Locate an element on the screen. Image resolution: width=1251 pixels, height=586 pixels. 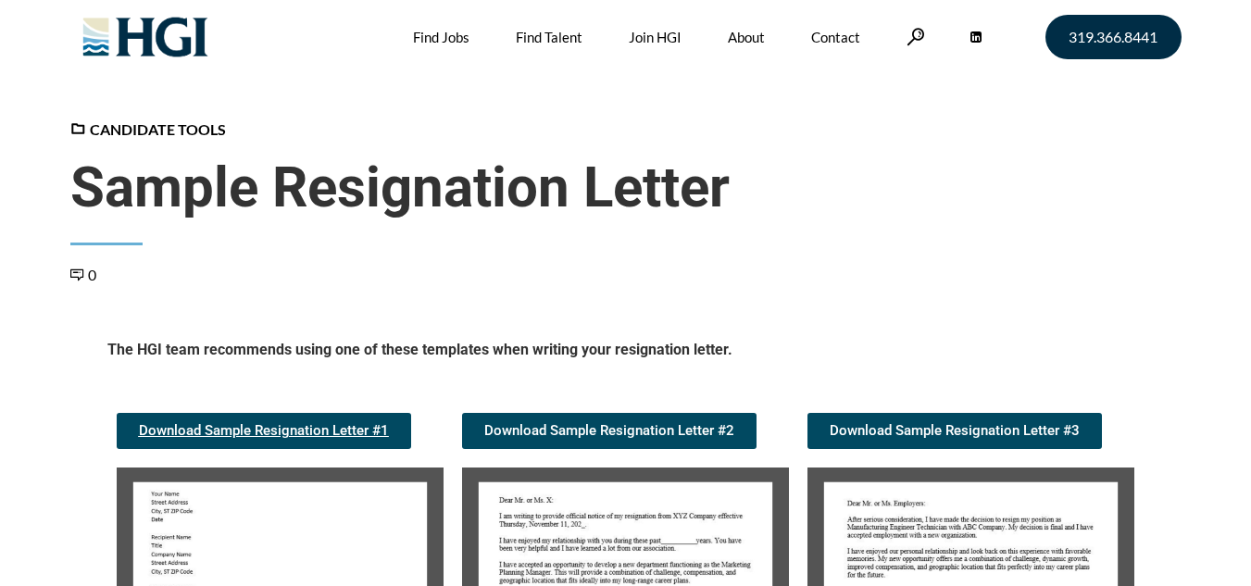
span: Sample Resignation Letter is located at coordinates (626, 188).